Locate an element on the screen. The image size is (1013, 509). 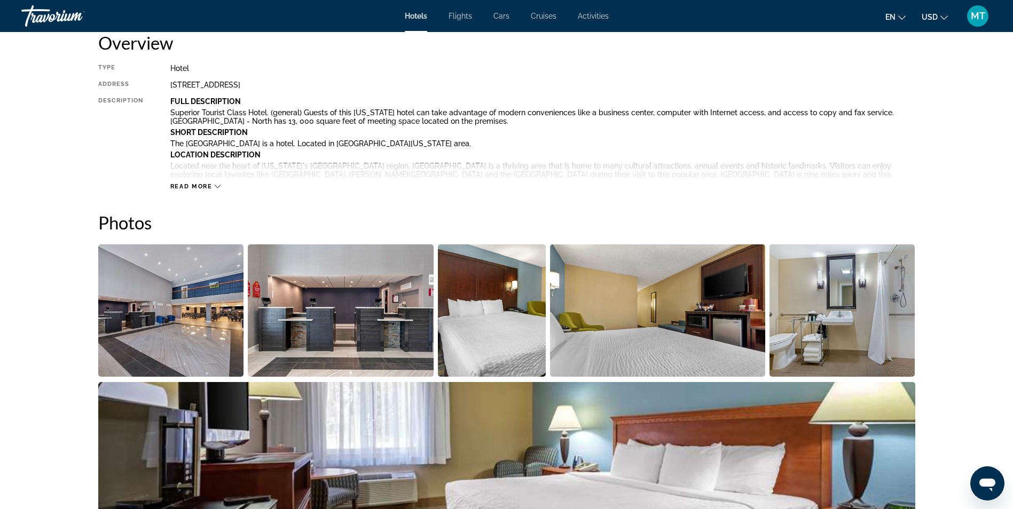
b: Short Description is located at coordinates (209, 132).